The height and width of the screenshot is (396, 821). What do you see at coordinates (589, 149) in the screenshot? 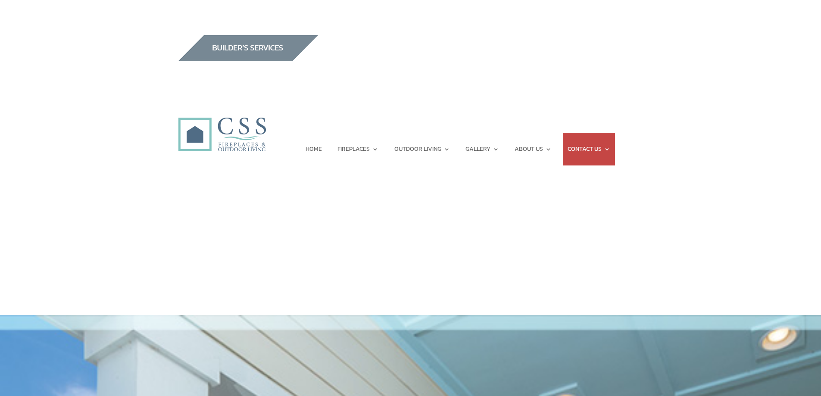
I see `a: CONTACT US` at bounding box center [589, 149].